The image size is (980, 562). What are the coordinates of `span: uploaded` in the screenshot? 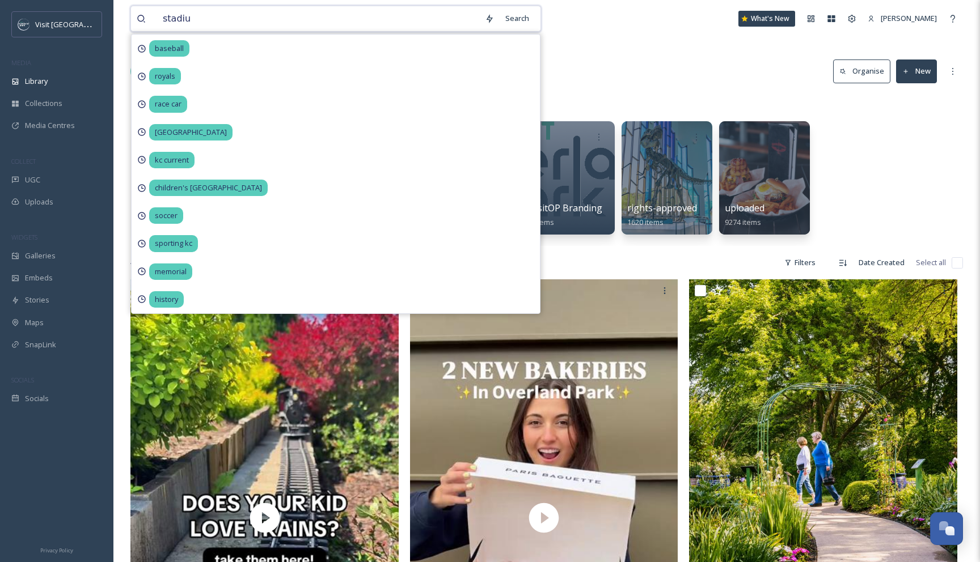 It's located at (744, 208).